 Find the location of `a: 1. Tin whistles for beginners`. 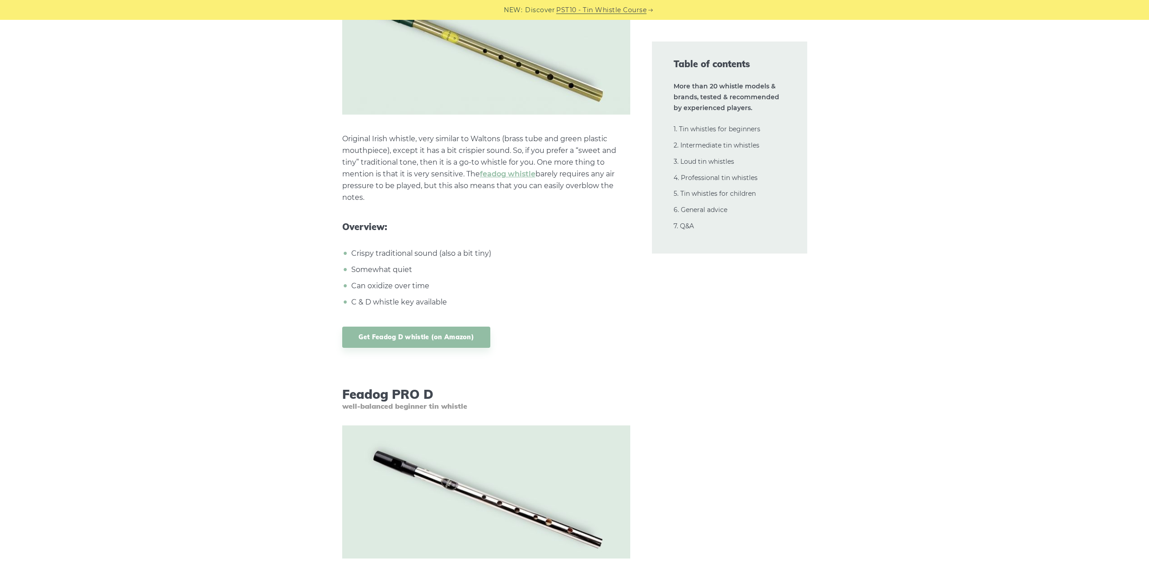

a: 1. Tin whistles for beginners is located at coordinates (717, 129).